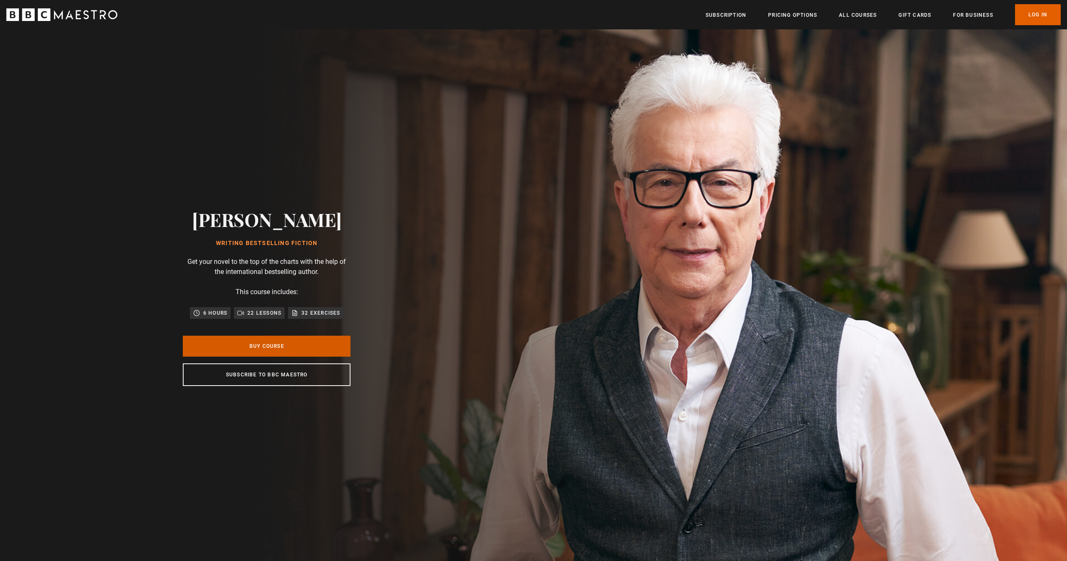  What do you see at coordinates (215, 313) in the screenshot?
I see `p: 6 hours` at bounding box center [215, 313].